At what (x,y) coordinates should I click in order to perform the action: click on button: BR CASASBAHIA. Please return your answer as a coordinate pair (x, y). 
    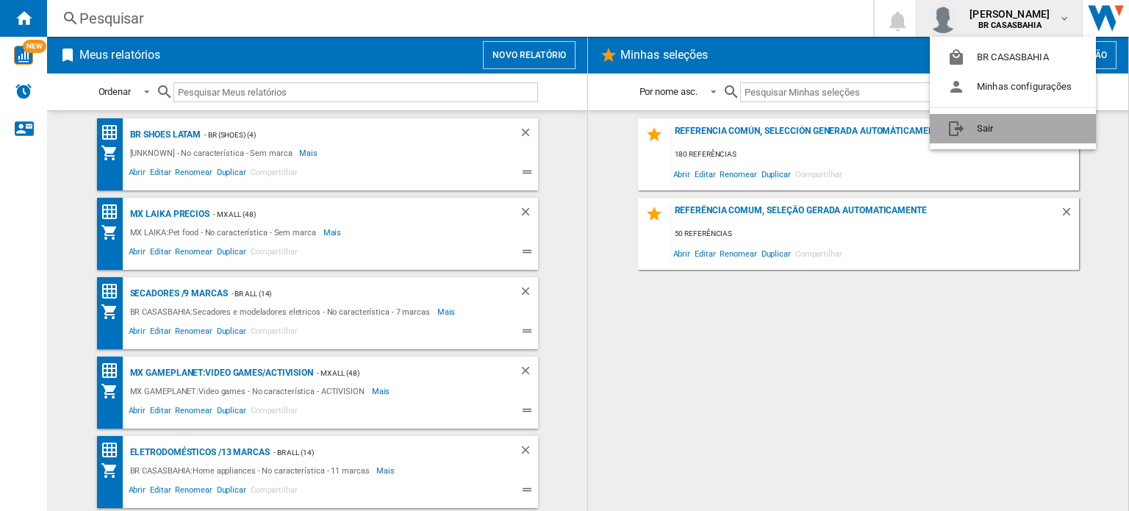
    Looking at the image, I should click on (1013, 57).